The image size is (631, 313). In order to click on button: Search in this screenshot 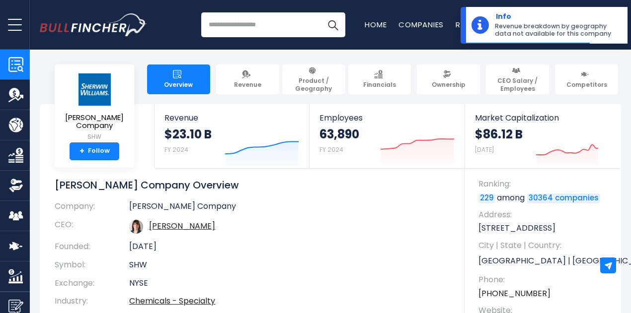, I will do `click(333, 25)`.